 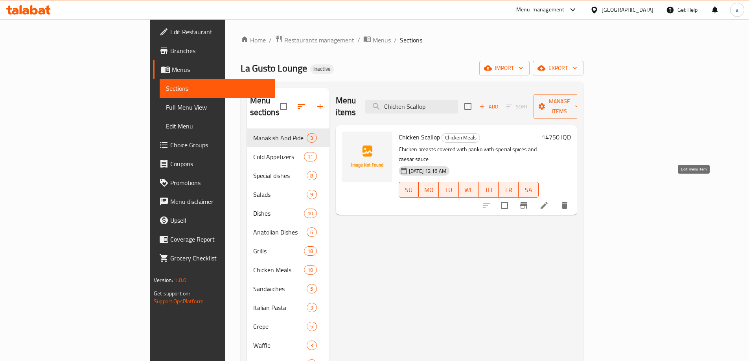 What do you see at coordinates (377, 40) in the screenshot?
I see `a: Menus` at bounding box center [377, 40].